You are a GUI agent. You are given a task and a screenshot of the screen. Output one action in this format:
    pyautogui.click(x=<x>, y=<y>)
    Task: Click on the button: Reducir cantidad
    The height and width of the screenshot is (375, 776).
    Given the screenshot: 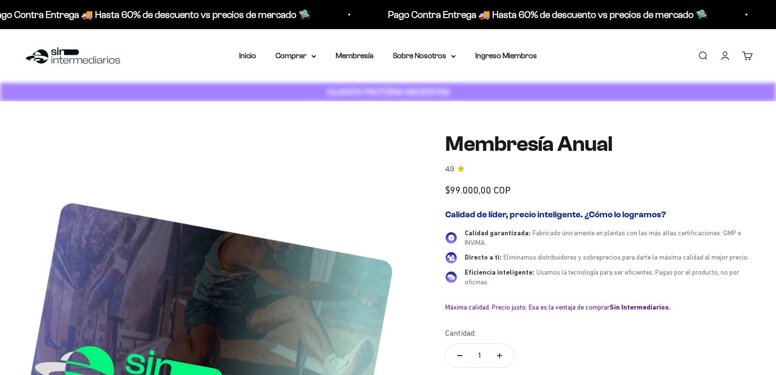 What is the action you would take?
    pyautogui.click(x=460, y=356)
    